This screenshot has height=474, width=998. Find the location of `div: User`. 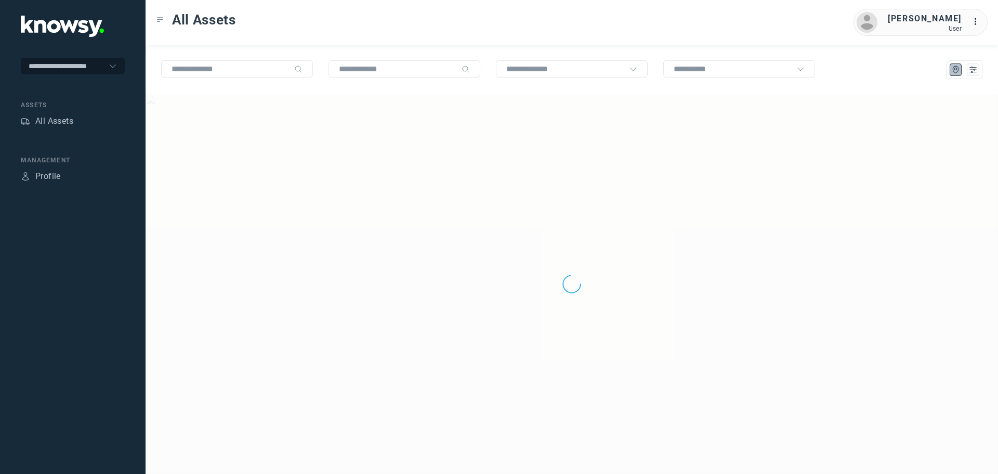

div: User is located at coordinates (925, 29).